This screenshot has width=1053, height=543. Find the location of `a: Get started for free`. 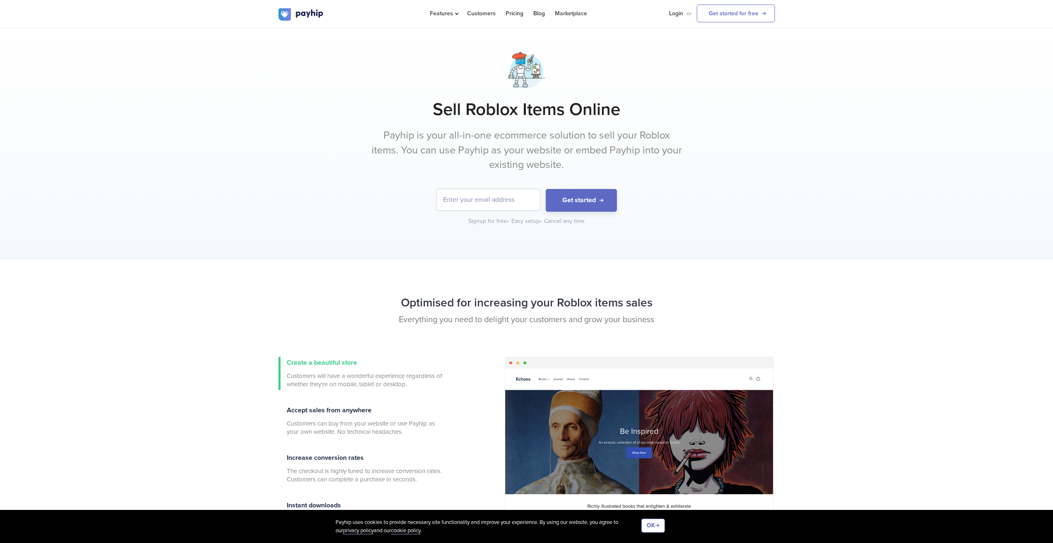

a: Get started for free is located at coordinates (735, 13).